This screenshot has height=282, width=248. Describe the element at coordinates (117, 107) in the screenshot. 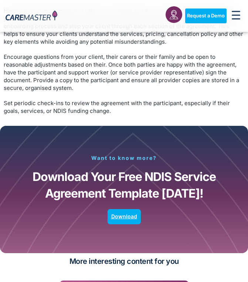

I see `span: Set periodic check-ins to review the agreement with the participant, especially if their goals, s...` at that location.